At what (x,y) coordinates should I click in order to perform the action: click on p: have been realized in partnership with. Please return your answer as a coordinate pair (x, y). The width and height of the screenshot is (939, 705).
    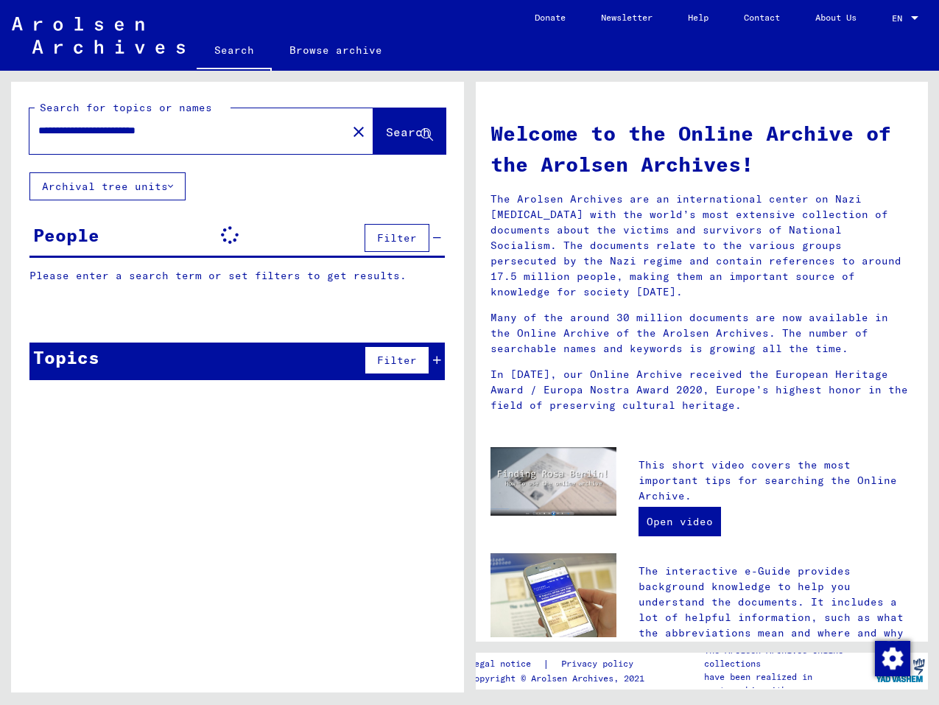
    Looking at the image, I should click on (787, 683).